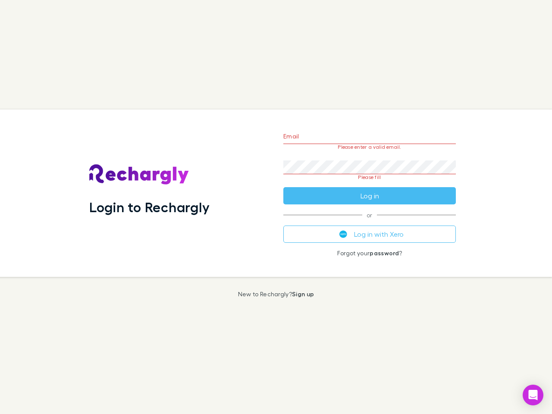 This screenshot has width=552, height=414. I want to click on p: Please enter a valid email., so click(370, 147).